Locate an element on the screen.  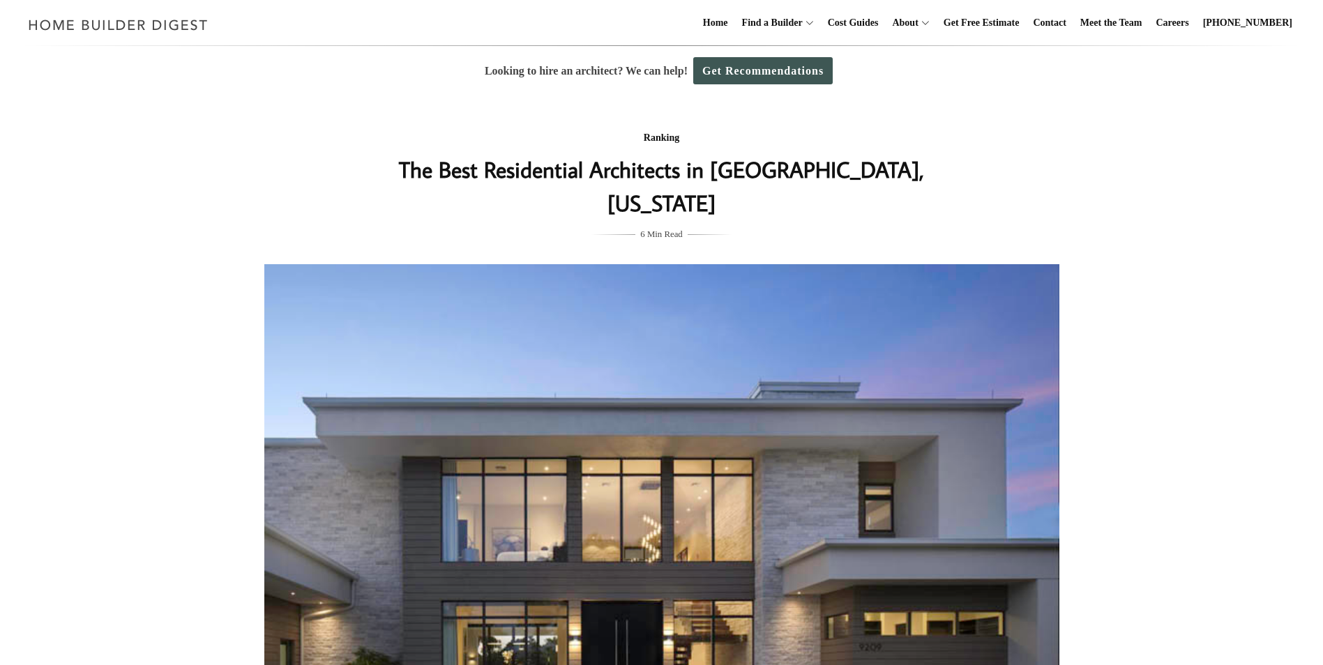
a: Home is located at coordinates (716, 23).